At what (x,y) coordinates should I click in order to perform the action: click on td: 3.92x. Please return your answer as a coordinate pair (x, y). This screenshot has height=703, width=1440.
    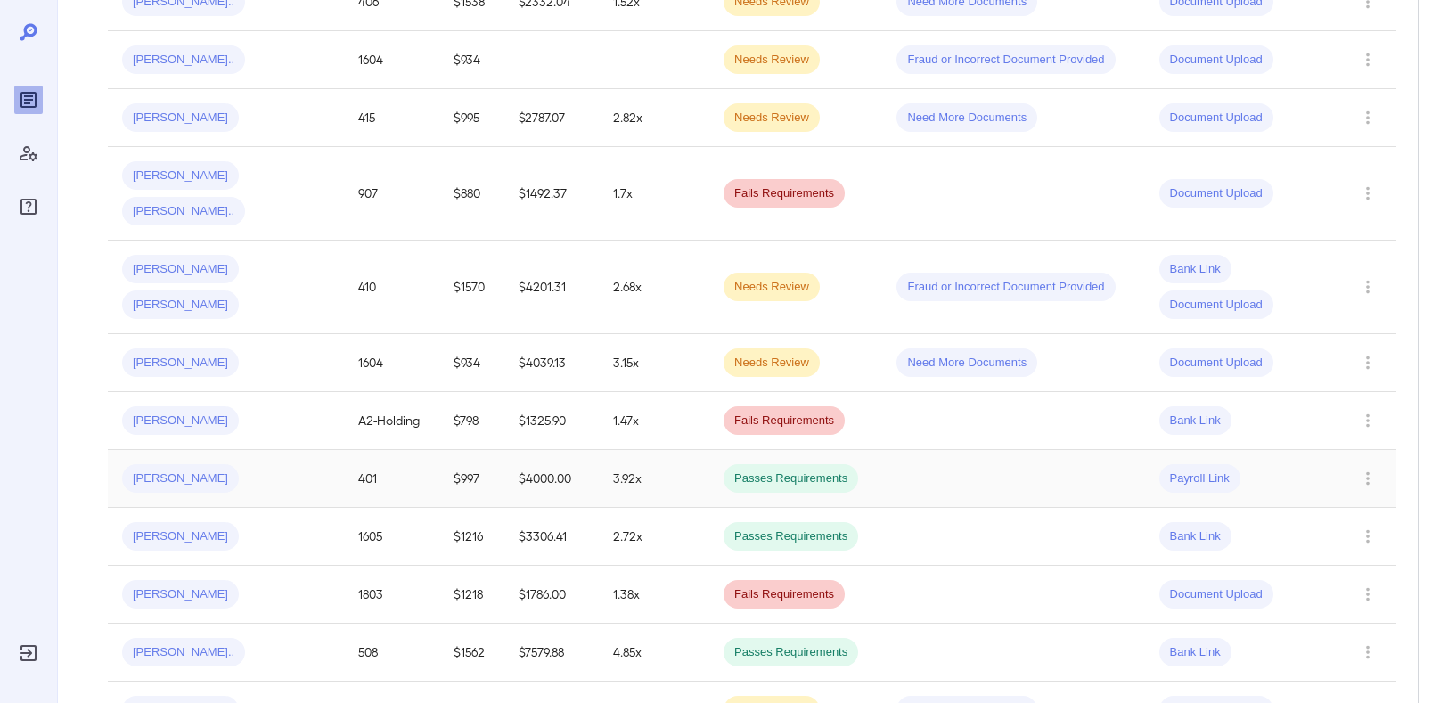
    Looking at the image, I should click on (654, 479).